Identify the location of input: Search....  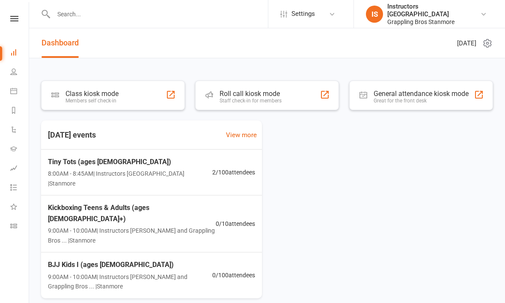
(159, 14).